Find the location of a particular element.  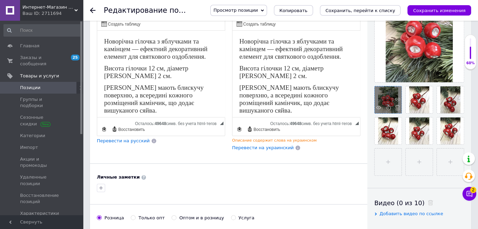

button: Копировать is located at coordinates (293, 10).